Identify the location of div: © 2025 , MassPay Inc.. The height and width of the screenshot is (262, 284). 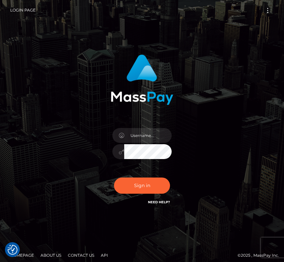
(142, 255).